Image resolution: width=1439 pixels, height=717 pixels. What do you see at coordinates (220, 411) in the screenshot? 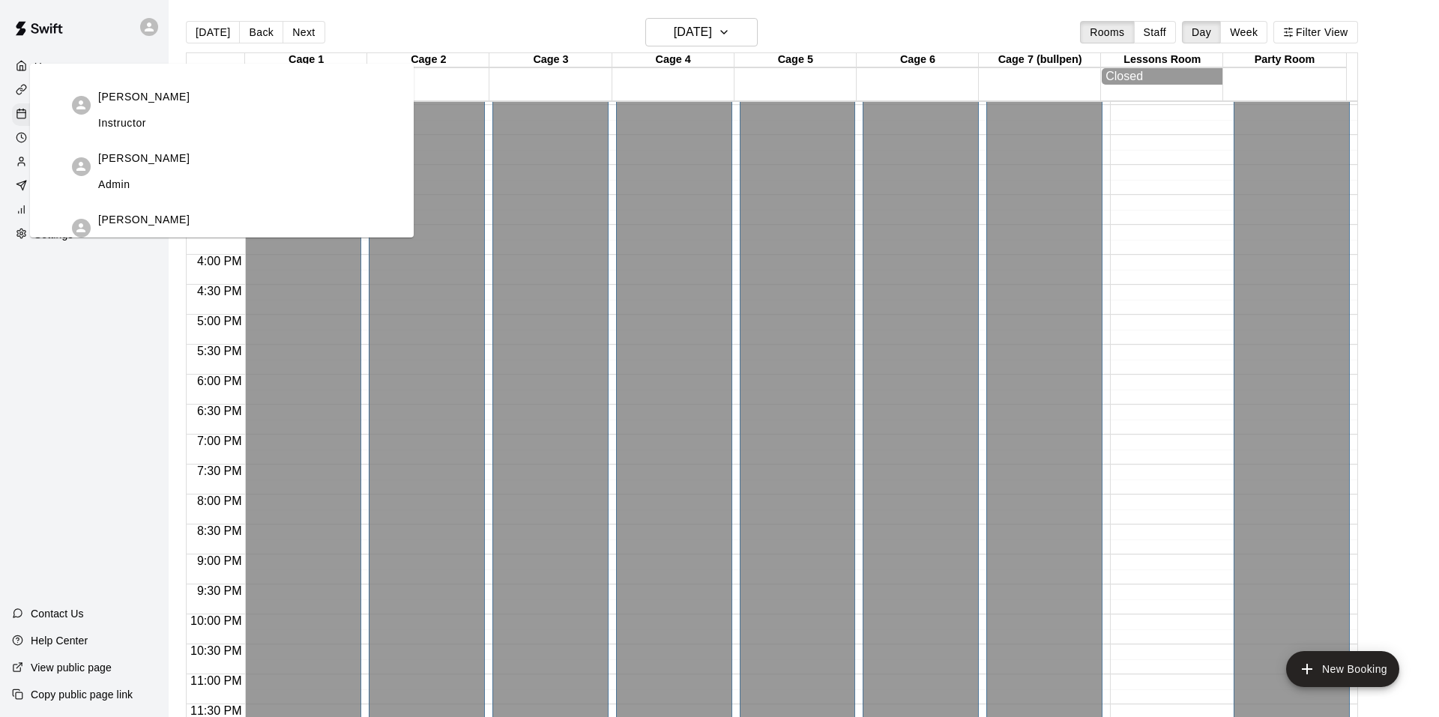
I see `span: 6:30 PM` at bounding box center [220, 411].